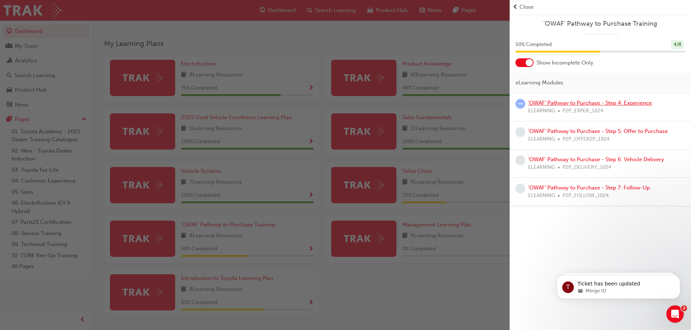 This screenshot has width=691, height=330. Describe the element at coordinates (589, 103) in the screenshot. I see `a: 'OWAF' Pathway to Purchase - Step 4: Experience` at that location.